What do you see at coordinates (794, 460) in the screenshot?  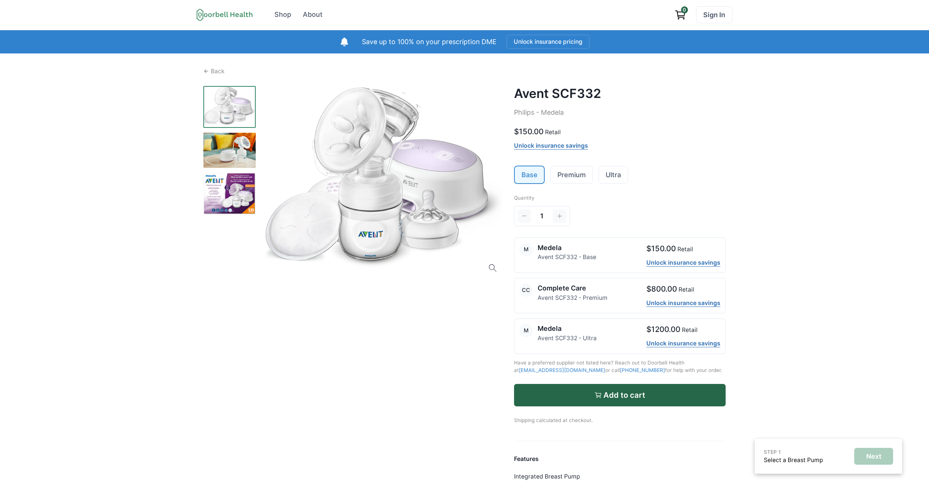 I see `a: Select a Breast Pump` at bounding box center [794, 460].